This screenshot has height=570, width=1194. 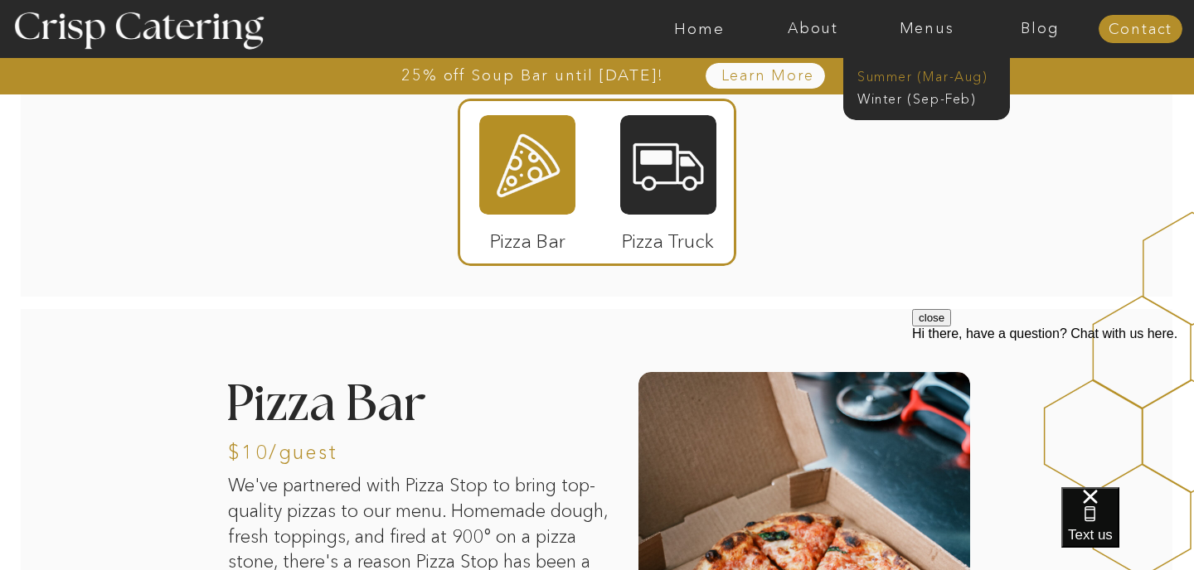 What do you see at coordinates (347, 450) in the screenshot?
I see `h3: $10/guest` at bounding box center [347, 450].